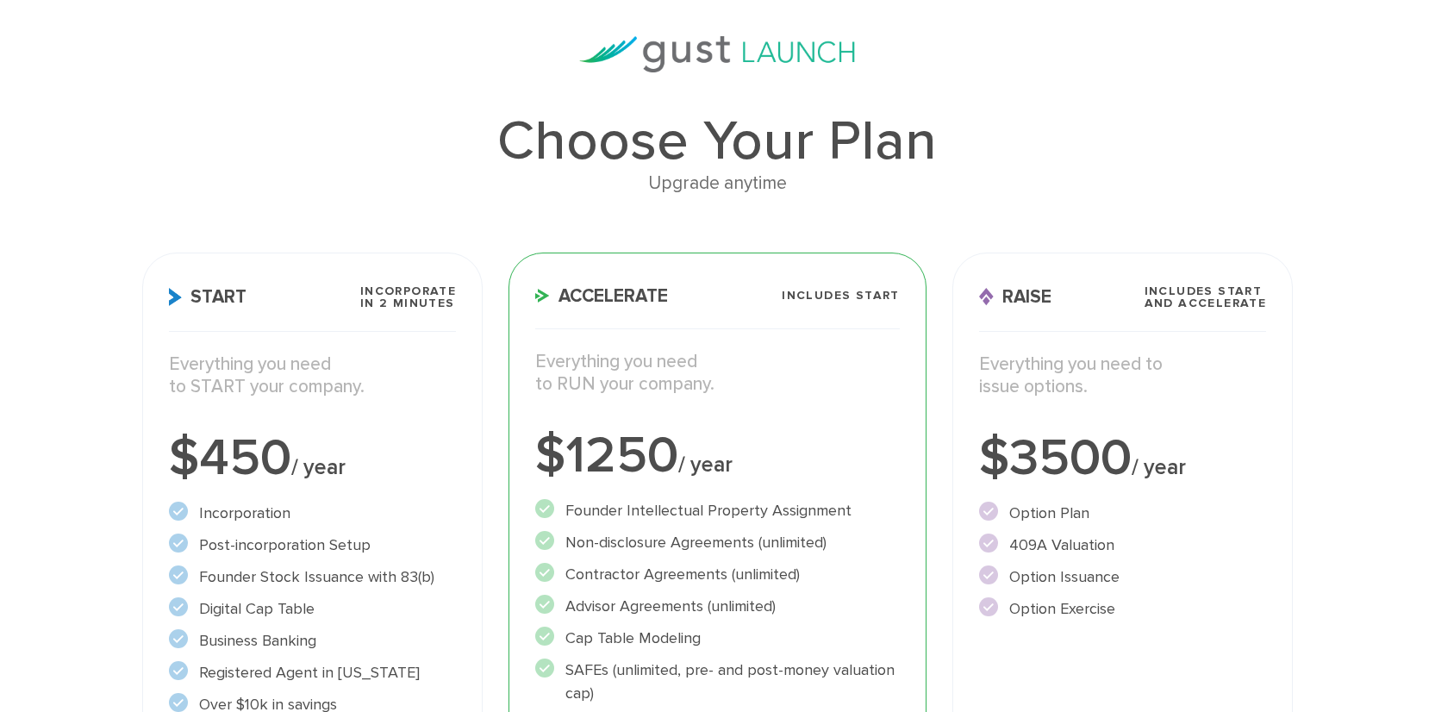  What do you see at coordinates (717, 510) in the screenshot?
I see `li: Founder Intellectual Property Assignment` at bounding box center [717, 510].